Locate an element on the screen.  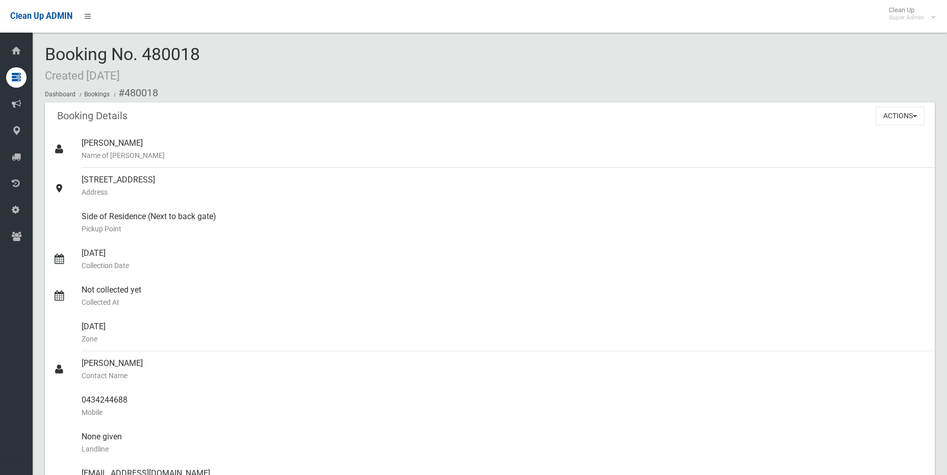
a: Bookings is located at coordinates (97, 94).